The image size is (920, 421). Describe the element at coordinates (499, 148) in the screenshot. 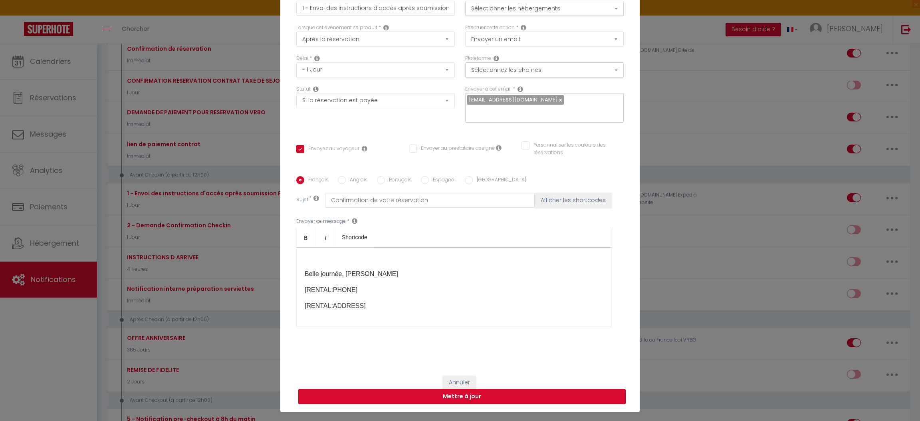

I see `i: Envoyer au prestataire si il est assigné` at that location.